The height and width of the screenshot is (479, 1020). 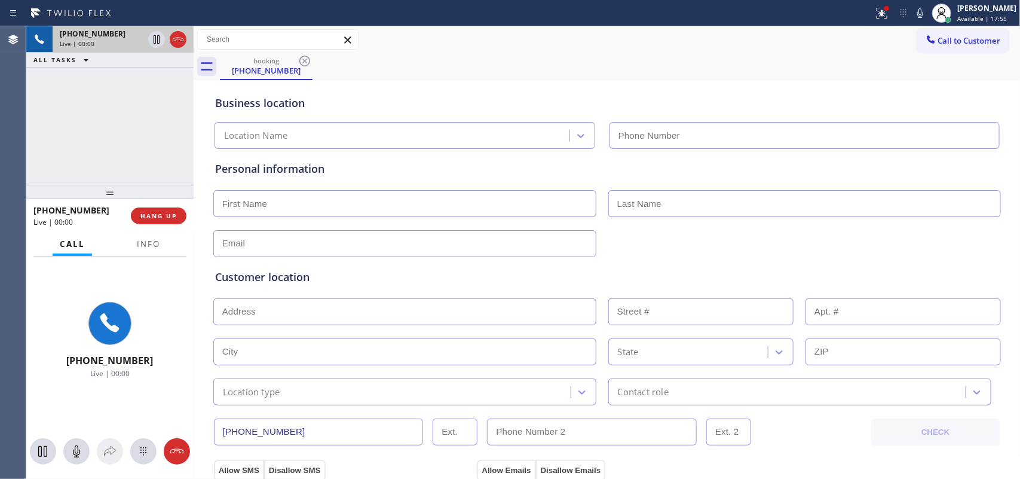 What do you see at coordinates (729, 432) in the screenshot?
I see `input: Ext. 2` at bounding box center [729, 432].